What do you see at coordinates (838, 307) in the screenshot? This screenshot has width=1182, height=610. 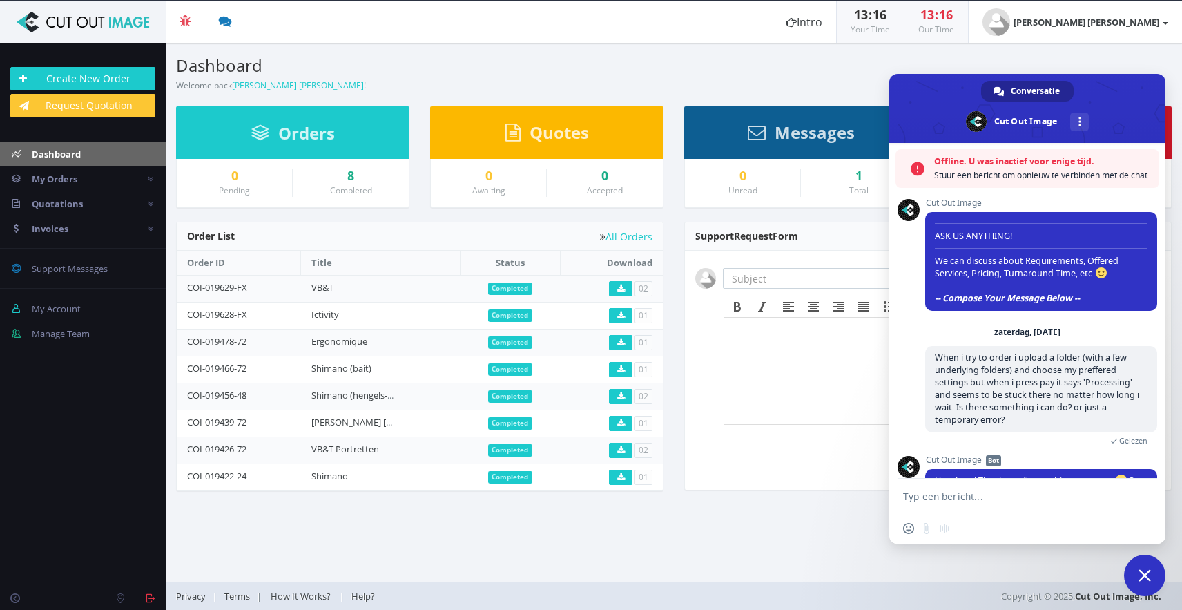 I see `div: Align right` at bounding box center [838, 307].